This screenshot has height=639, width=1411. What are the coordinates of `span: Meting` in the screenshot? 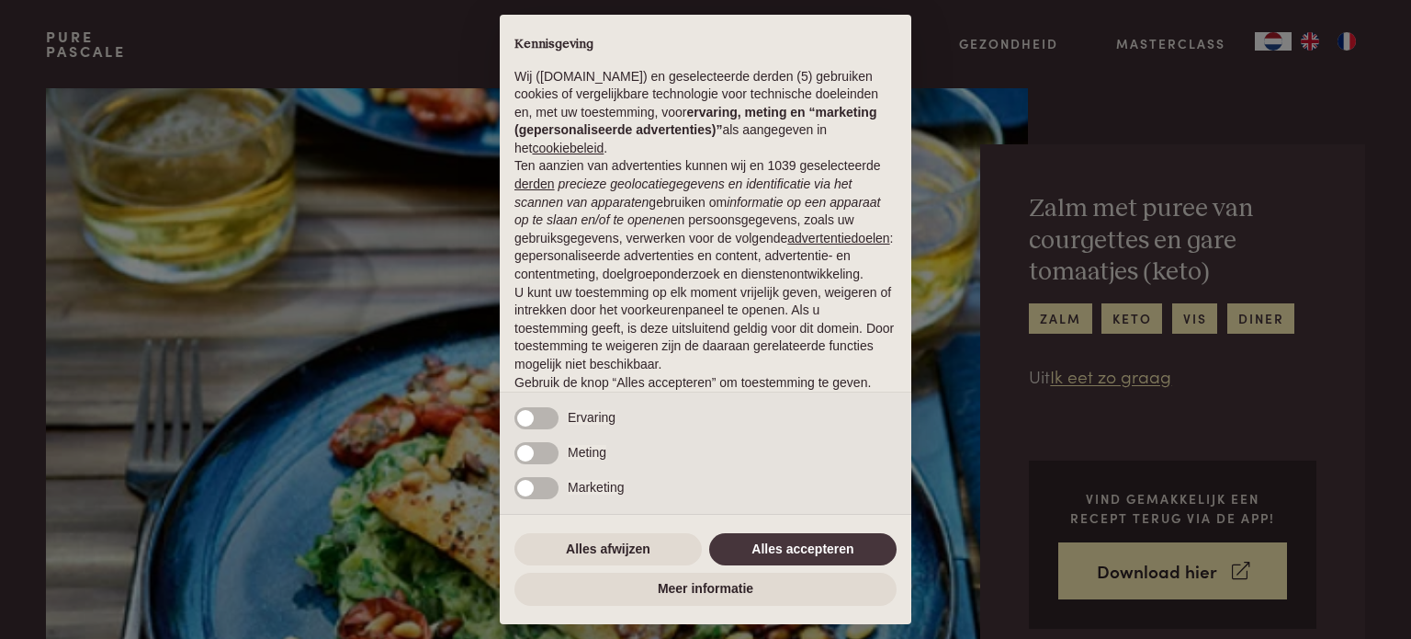 It's located at (587, 452).